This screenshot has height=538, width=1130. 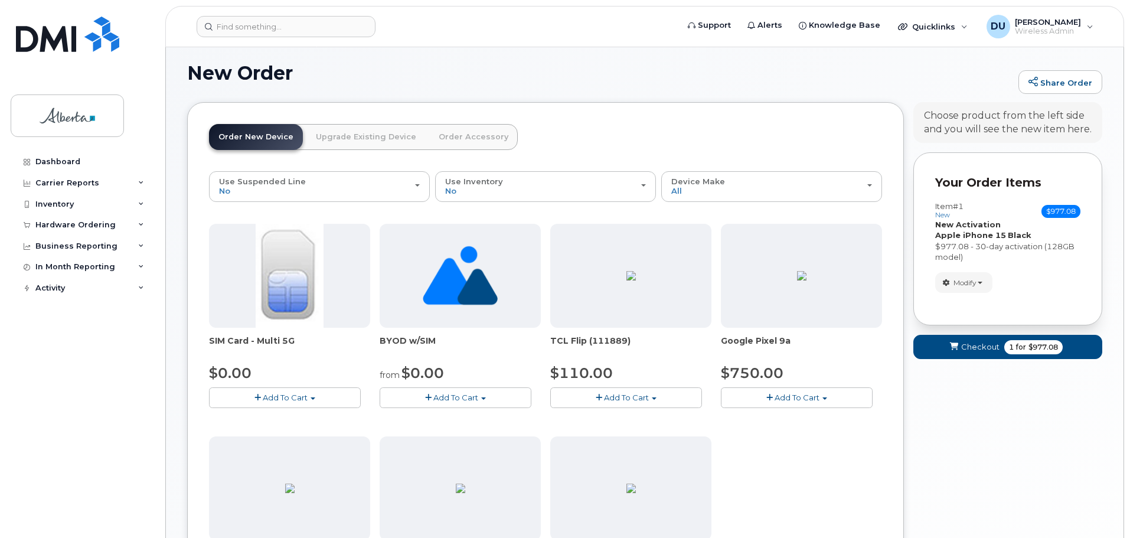 I want to click on span: $750.00, so click(x=752, y=373).